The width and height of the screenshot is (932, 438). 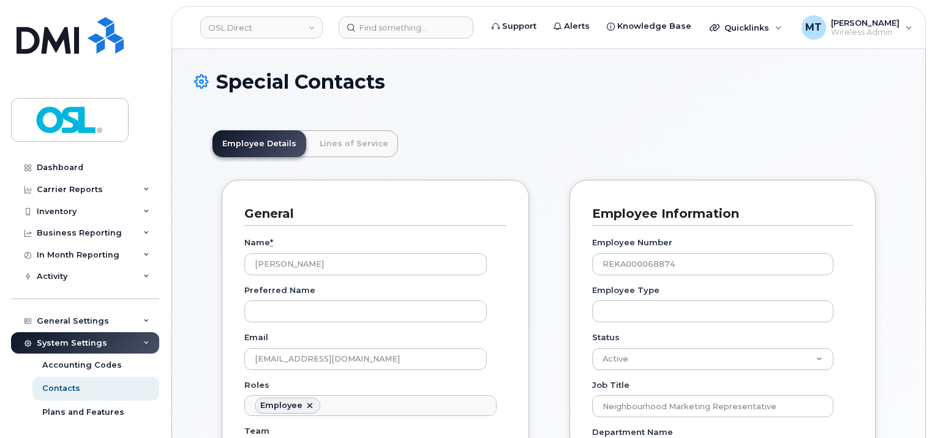 What do you see at coordinates (370, 214) in the screenshot?
I see `h3: General` at bounding box center [370, 214].